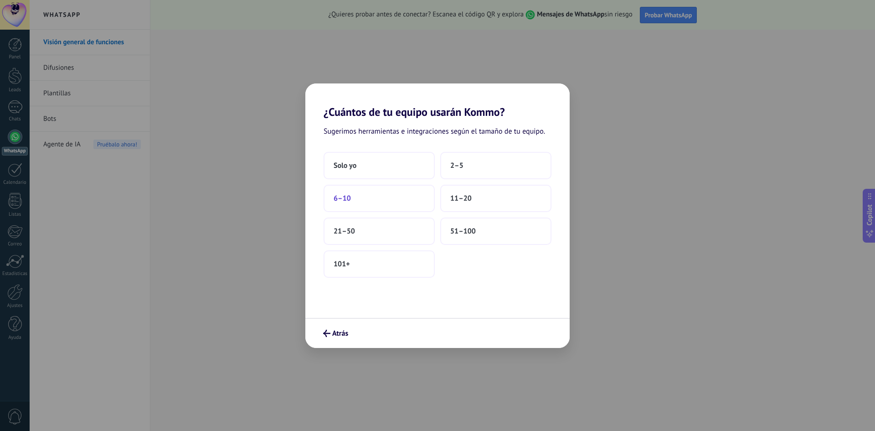 The image size is (875, 431). Describe the element at coordinates (342, 264) in the screenshot. I see `span: 101+` at that location.